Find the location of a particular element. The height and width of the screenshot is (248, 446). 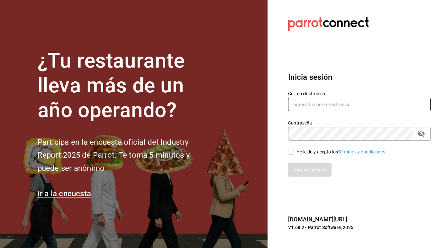

p: V1.68.2 - Parrot Software, 2025. is located at coordinates (359, 227).